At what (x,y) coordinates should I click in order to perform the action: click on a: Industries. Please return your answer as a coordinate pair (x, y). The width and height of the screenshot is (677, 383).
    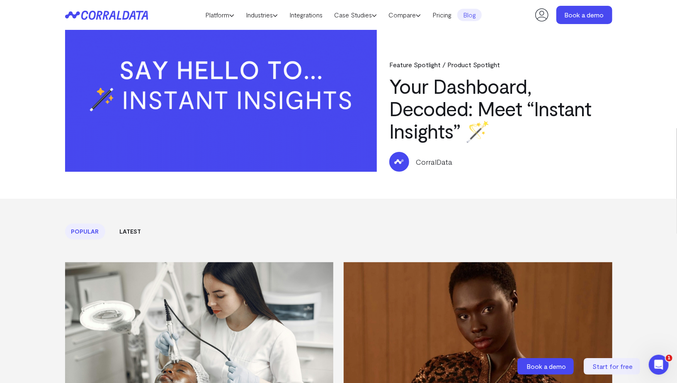
    Looking at the image, I should click on (262, 15).